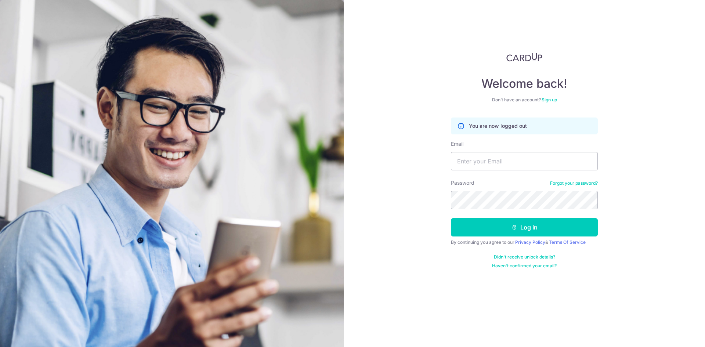 This screenshot has height=347, width=705. I want to click on img: CardUp Logo, so click(525, 57).